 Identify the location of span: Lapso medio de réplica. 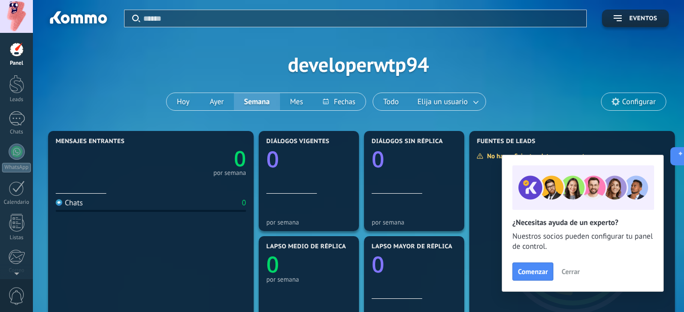
(306, 247).